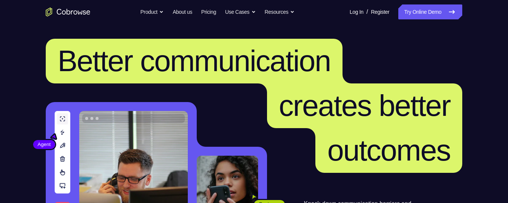  Describe the element at coordinates (356, 12) in the screenshot. I see `a: Log In` at that location.